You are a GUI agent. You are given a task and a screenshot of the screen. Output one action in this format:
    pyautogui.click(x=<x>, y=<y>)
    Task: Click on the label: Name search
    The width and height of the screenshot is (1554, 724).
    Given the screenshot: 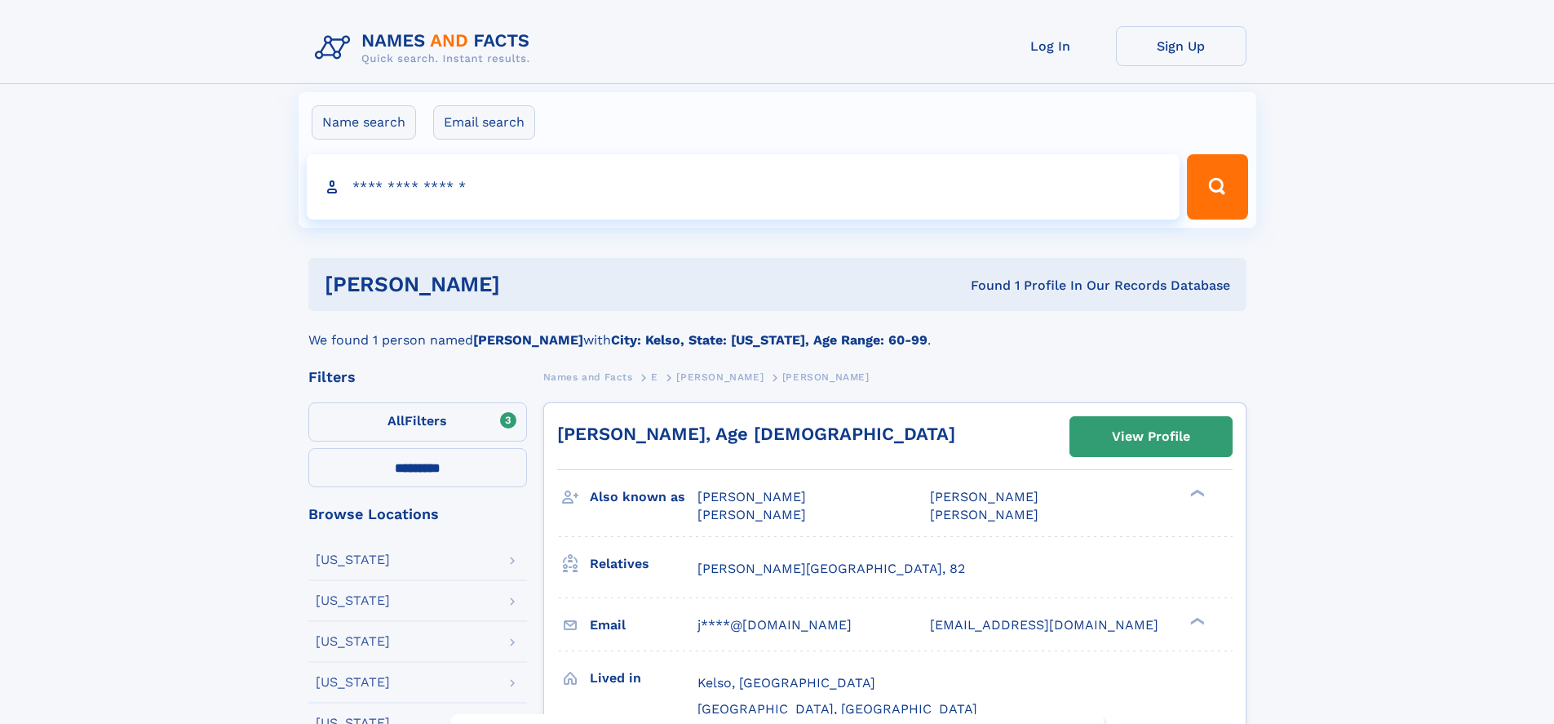 What is the action you would take?
    pyautogui.click(x=364, y=122)
    